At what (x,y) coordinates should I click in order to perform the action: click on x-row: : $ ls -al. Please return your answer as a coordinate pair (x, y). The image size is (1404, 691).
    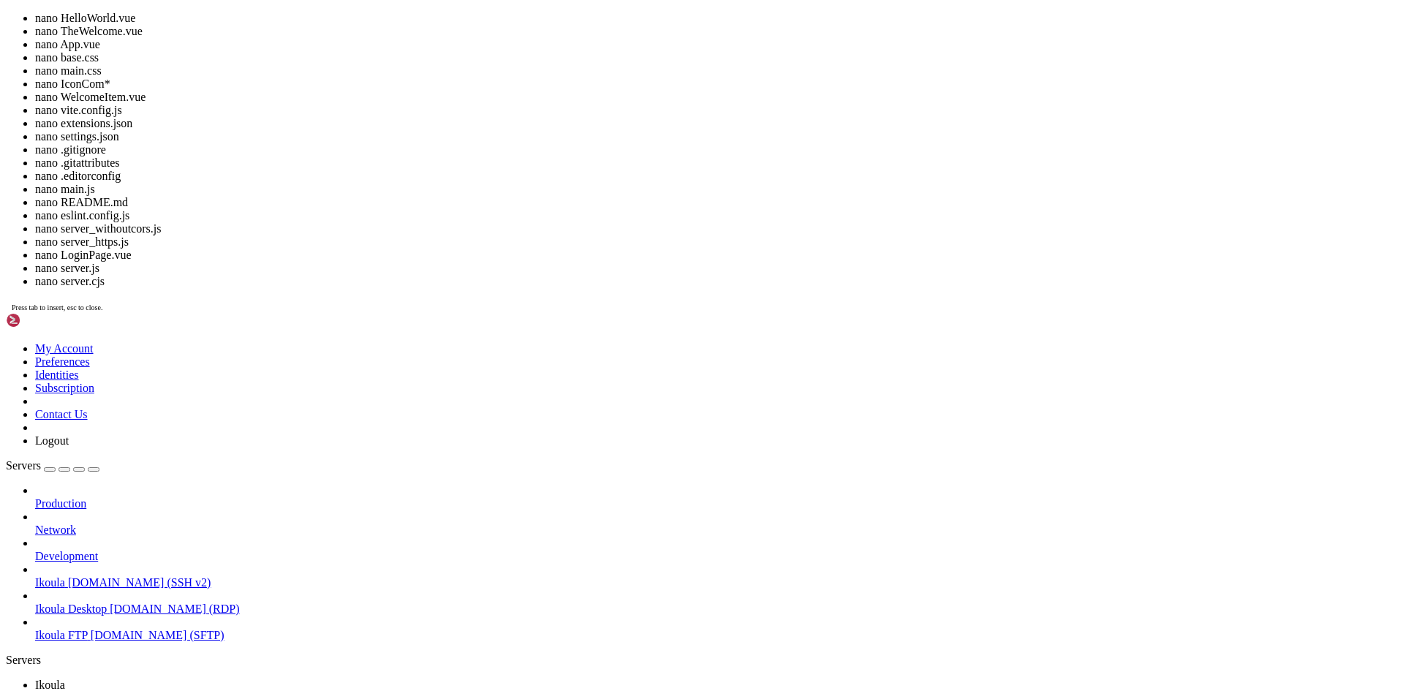
    Looking at the image, I should click on (610, 74).